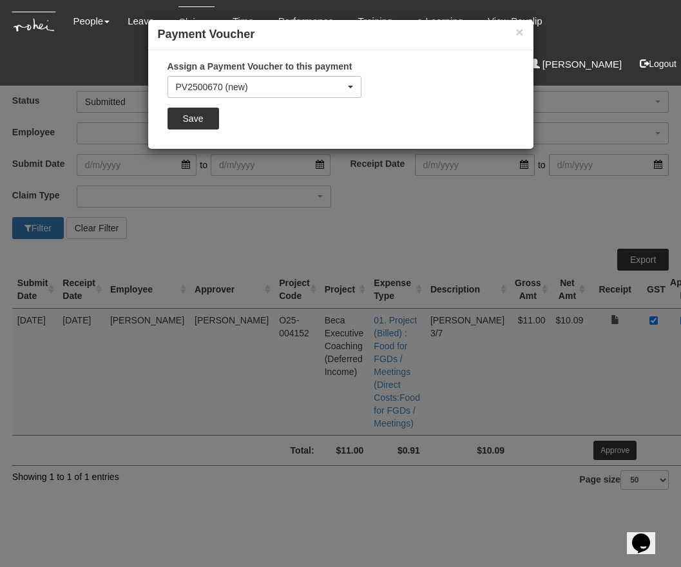  What do you see at coordinates (259, 66) in the screenshot?
I see `label: Assign a Payment Voucher to this payment` at bounding box center [259, 66].